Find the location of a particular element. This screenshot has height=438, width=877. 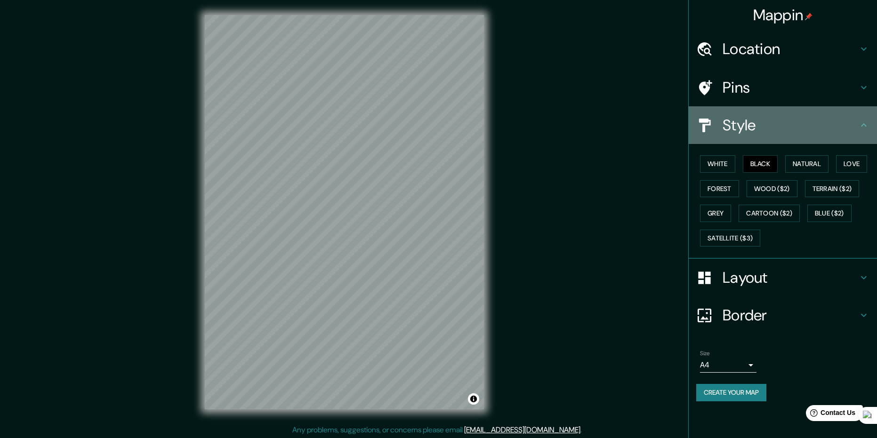

button: Forest is located at coordinates (720, 189).